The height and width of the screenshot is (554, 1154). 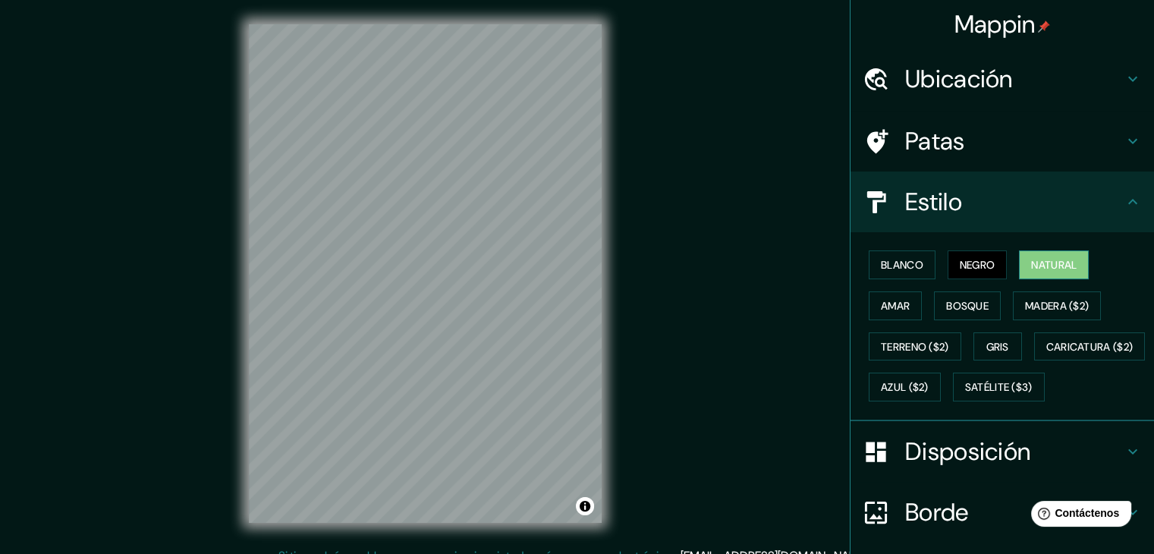 I want to click on font: Mappin, so click(x=995, y=24).